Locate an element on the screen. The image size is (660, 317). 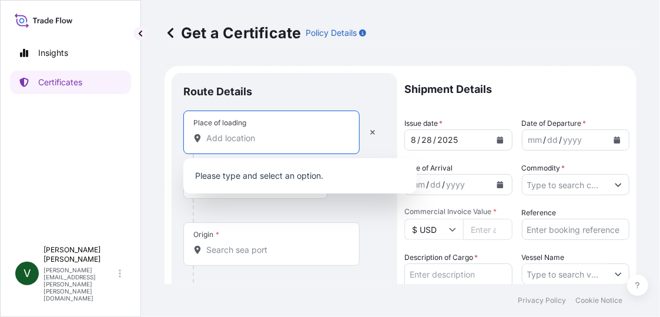
label: Reference is located at coordinates (539, 213).